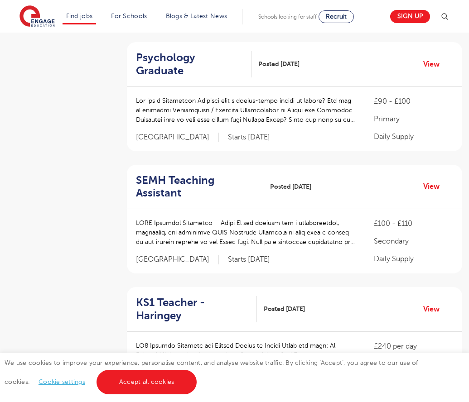 This screenshot has height=402, width=469. I want to click on span: Recruit, so click(336, 16).